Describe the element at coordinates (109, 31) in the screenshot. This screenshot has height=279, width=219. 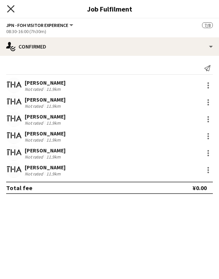
I see `div: 08:30-16:00 (7h30m)` at that location.